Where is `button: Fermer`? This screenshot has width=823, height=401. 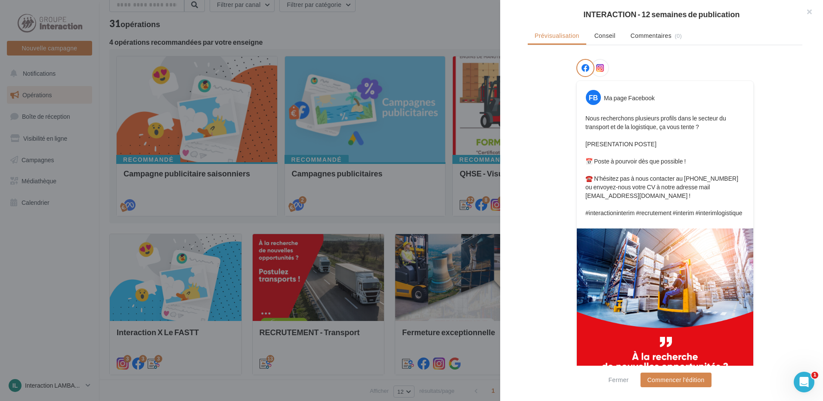 button: Fermer is located at coordinates (618, 380).